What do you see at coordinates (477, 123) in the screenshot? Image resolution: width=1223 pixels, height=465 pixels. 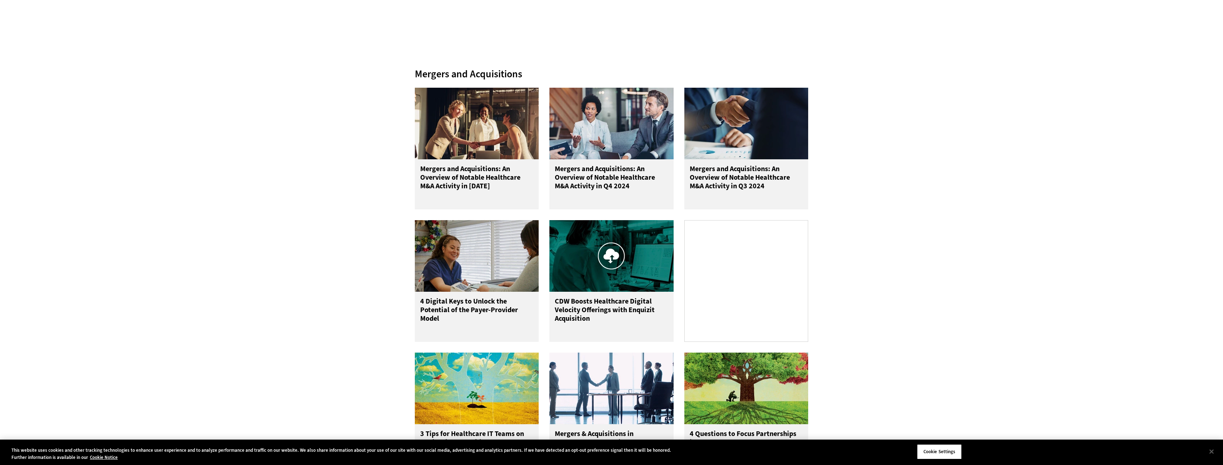 I see `img: business leaders shake hands in conference room` at bounding box center [477, 123].